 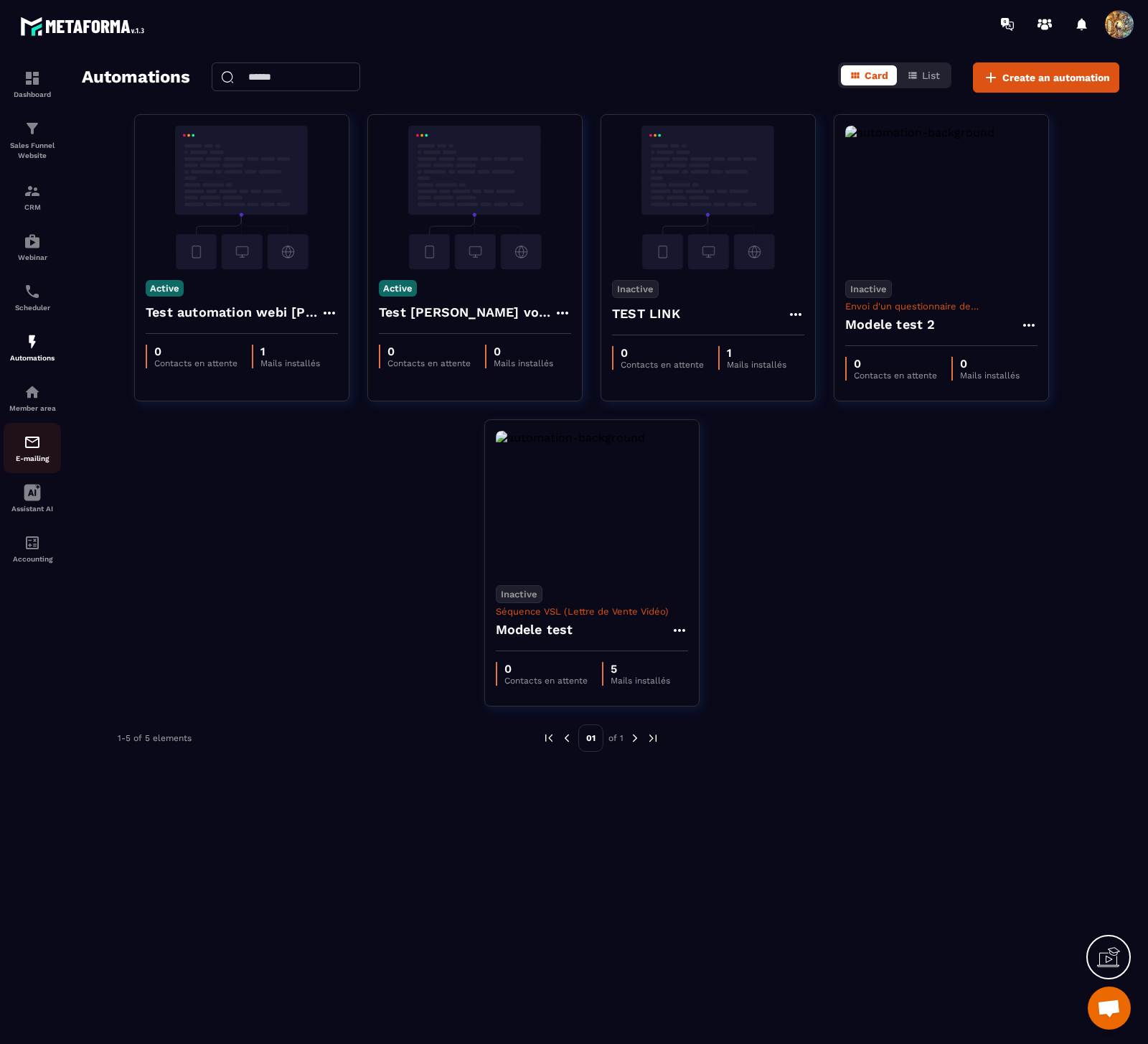 What do you see at coordinates (32, 347) in the screenshot?
I see `a: automationsautomationsAutomations` at bounding box center [32, 347].